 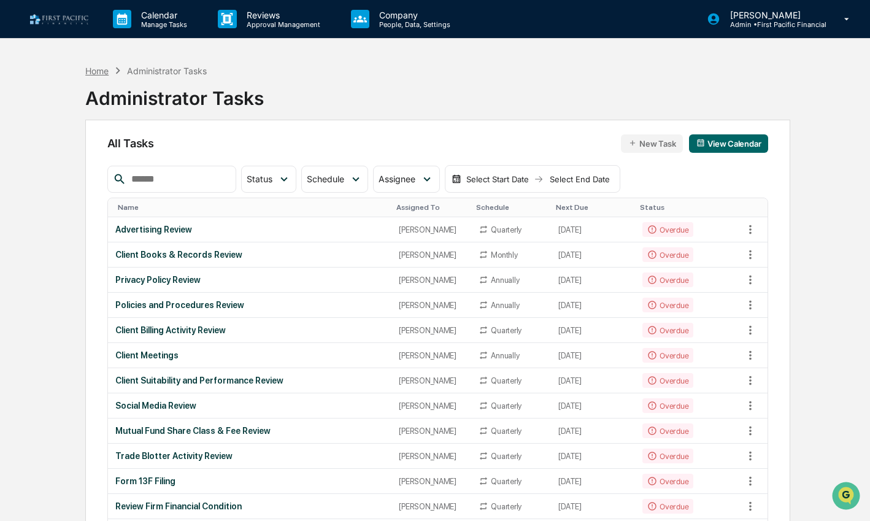 What do you see at coordinates (413, 15) in the screenshot?
I see `p: Company` at bounding box center [413, 15].